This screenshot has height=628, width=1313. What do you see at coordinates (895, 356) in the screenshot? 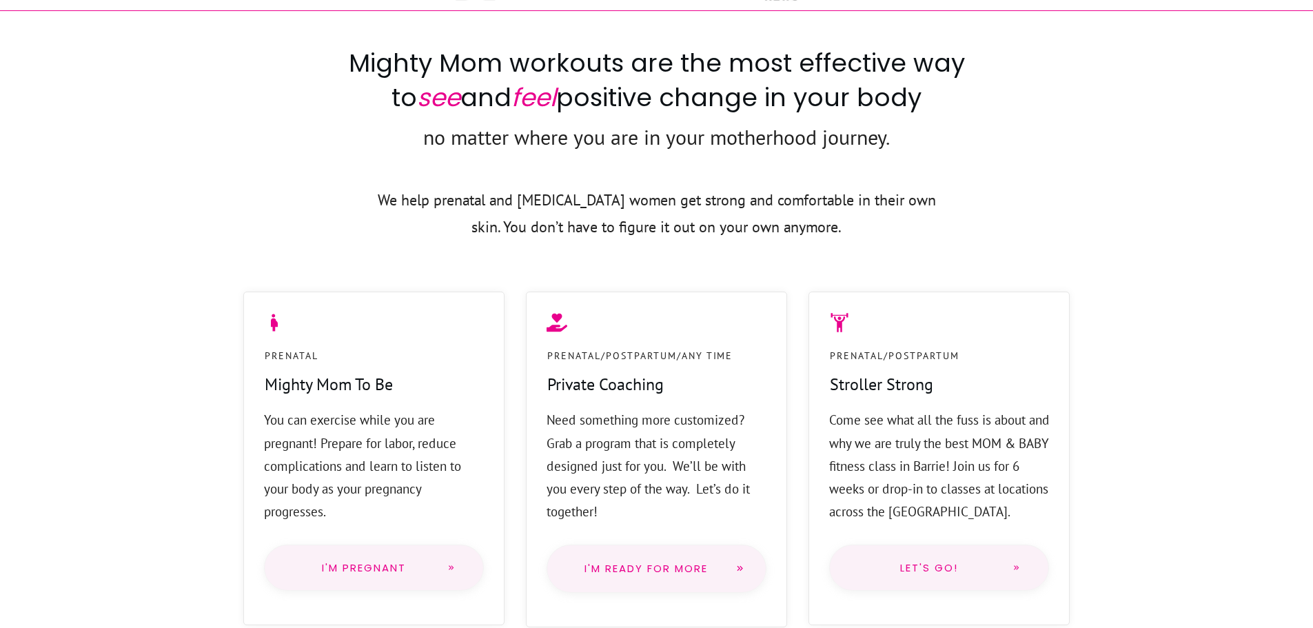
I see `p: Prenatal/Postpartum` at bounding box center [895, 356].